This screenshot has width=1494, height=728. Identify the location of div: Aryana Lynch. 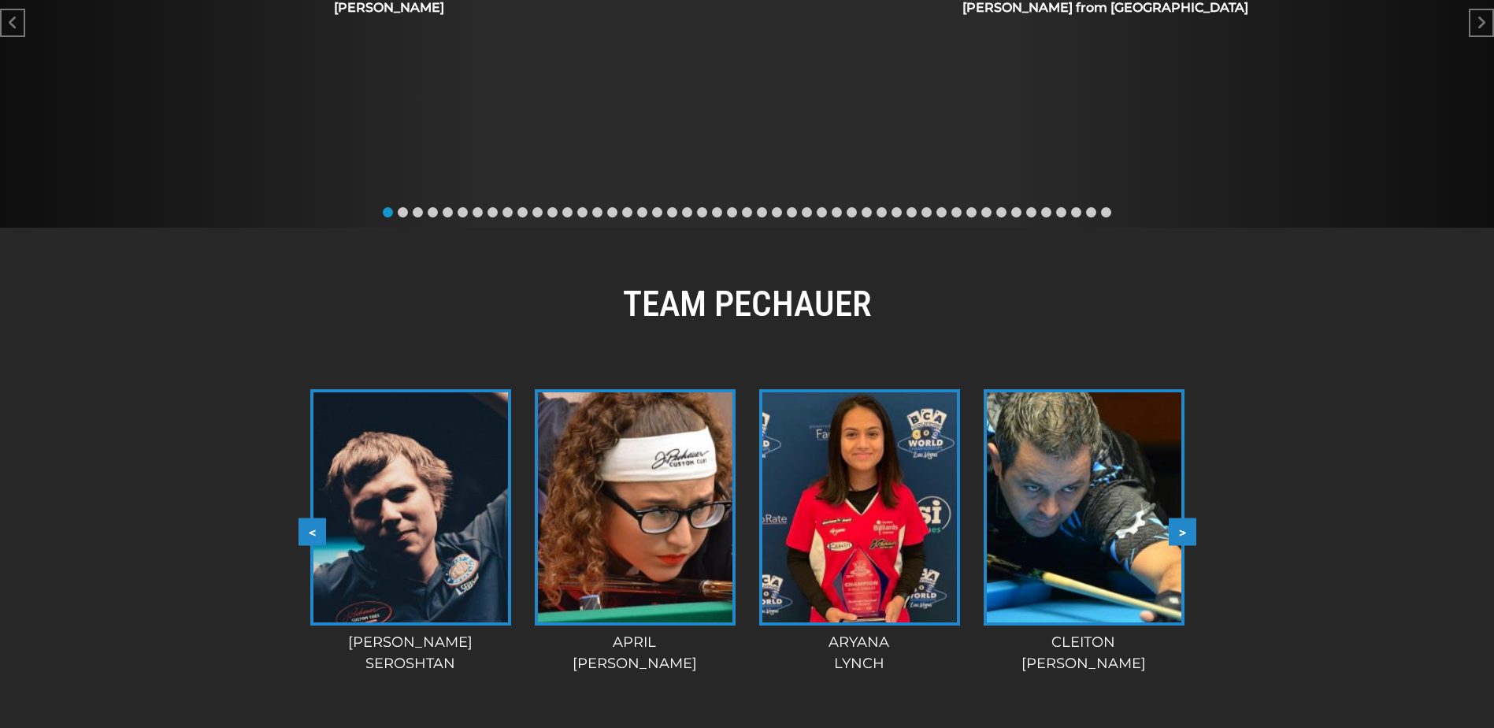
(859, 653).